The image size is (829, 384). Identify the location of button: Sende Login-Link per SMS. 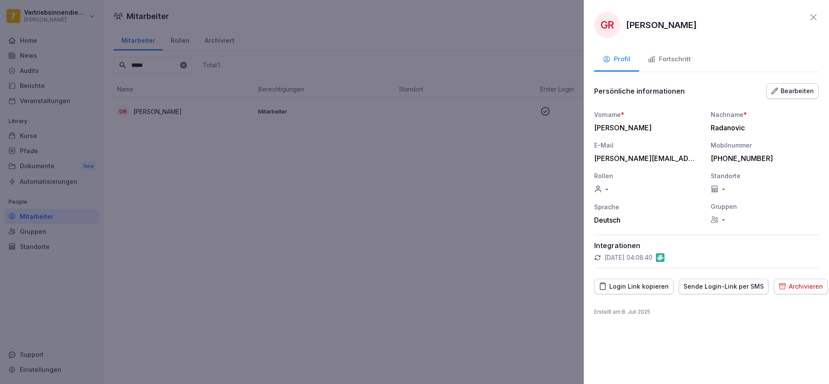
(724, 287).